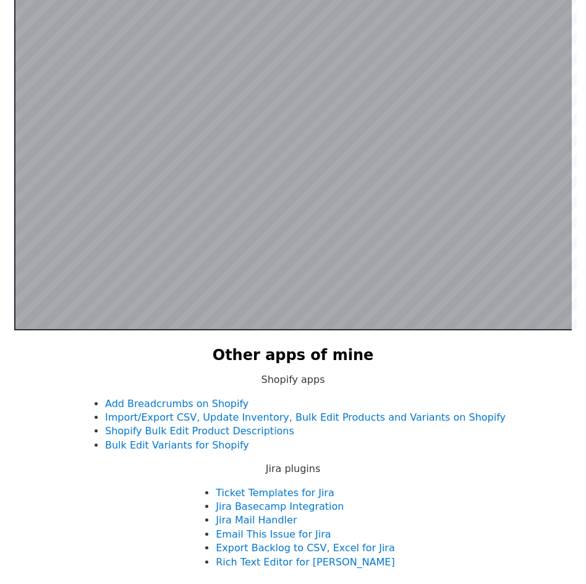 Image resolution: width=586 pixels, height=584 pixels. I want to click on a: Add Breadcrumbs on Shopify, so click(177, 403).